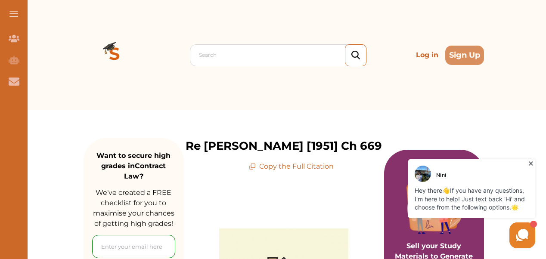 This screenshot has height=259, width=546. Describe the element at coordinates (291, 167) in the screenshot. I see `p: Copy the Full Citation` at that location.